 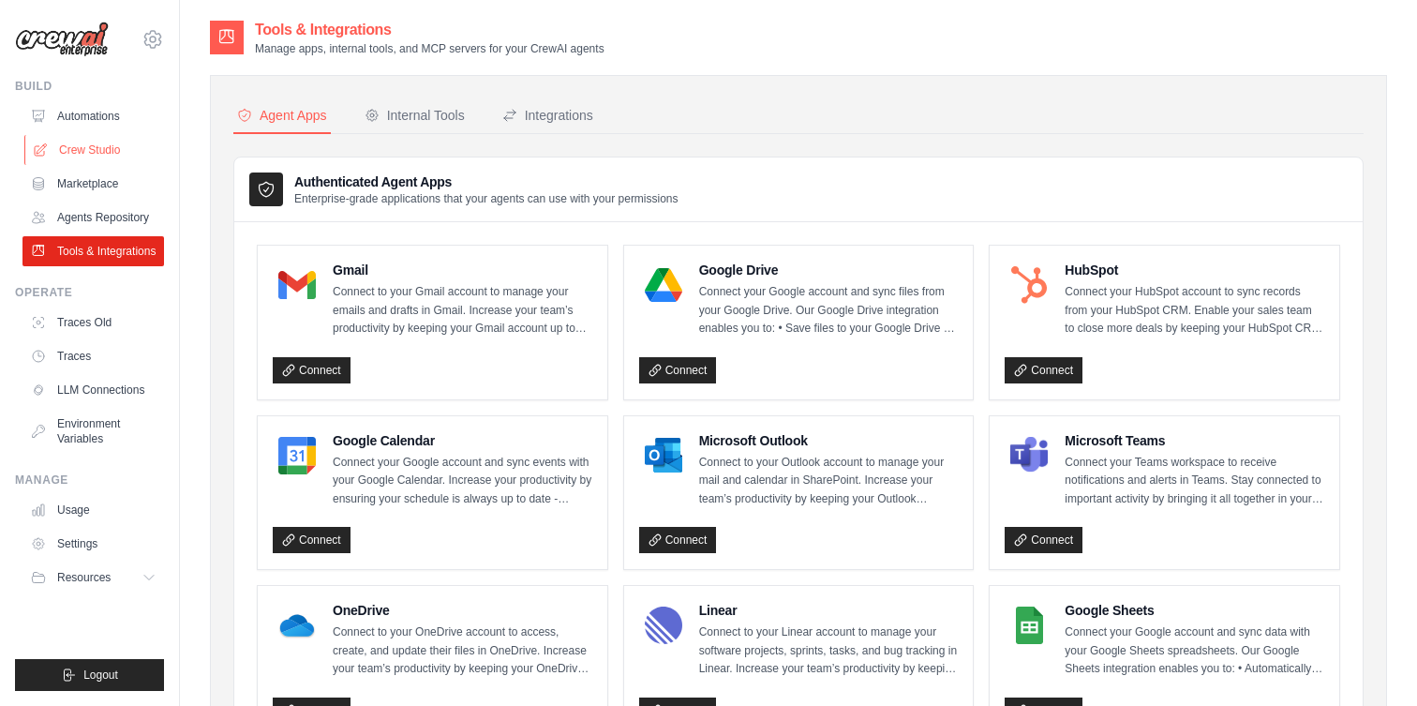 What do you see at coordinates (828, 310) in the screenshot?
I see `p: Connect your Google account and sync files from your Google Drive. Our Google Drive integration e...` at bounding box center [828, 310].